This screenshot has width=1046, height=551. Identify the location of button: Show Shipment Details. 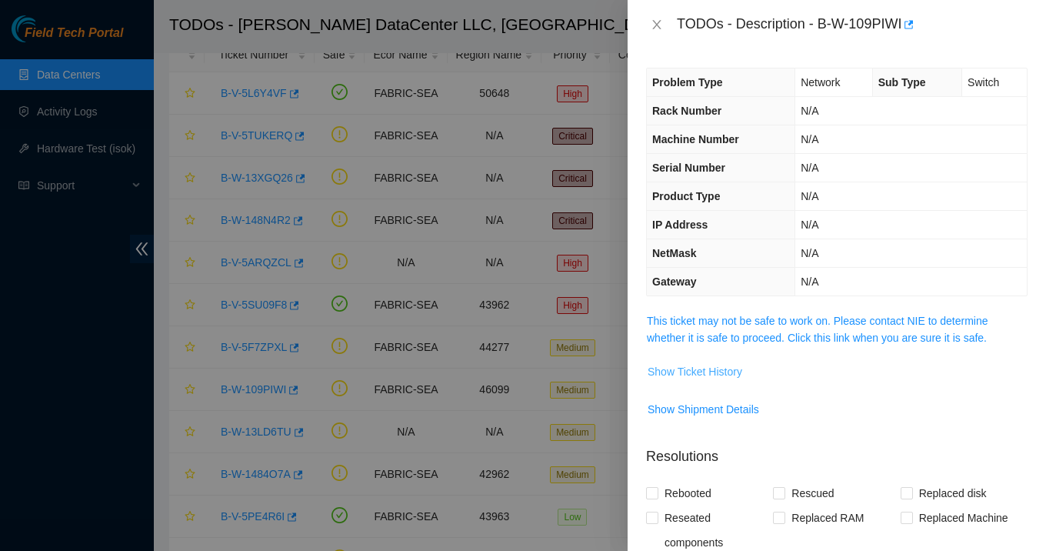
(703, 409).